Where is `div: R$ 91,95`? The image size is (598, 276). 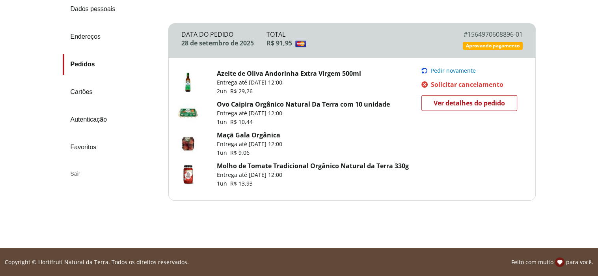
div: R$ 91,95 is located at coordinates (352, 43).